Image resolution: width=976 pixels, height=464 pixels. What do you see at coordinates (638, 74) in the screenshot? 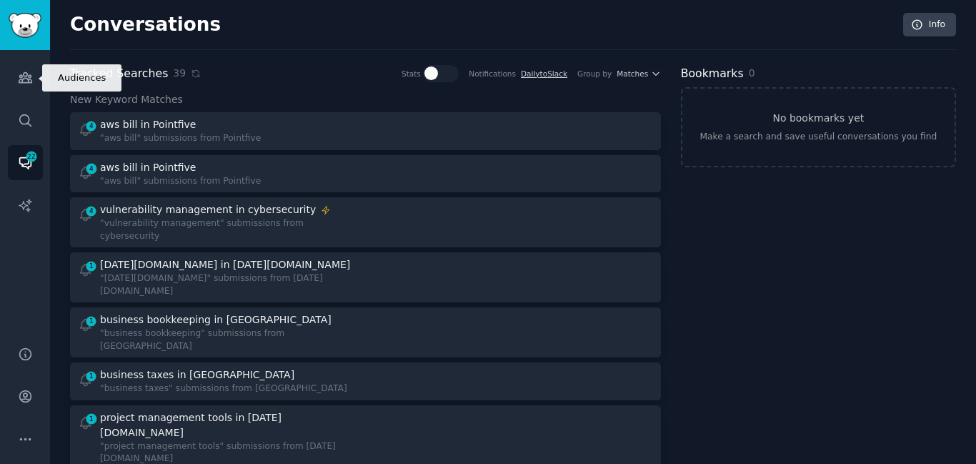
I see `button: Matches` at bounding box center [638, 74].